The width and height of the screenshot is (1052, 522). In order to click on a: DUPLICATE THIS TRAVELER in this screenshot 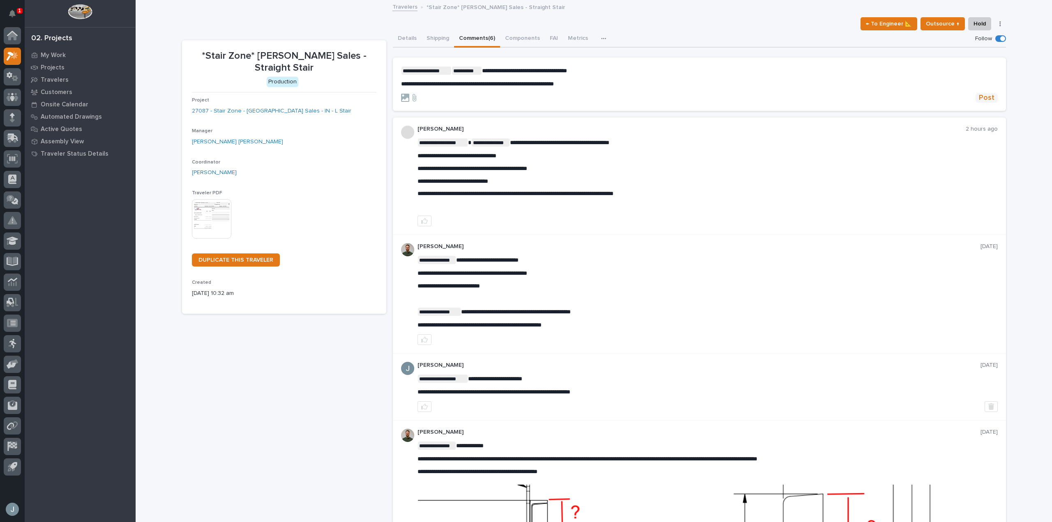, I will do `click(236, 260)`.